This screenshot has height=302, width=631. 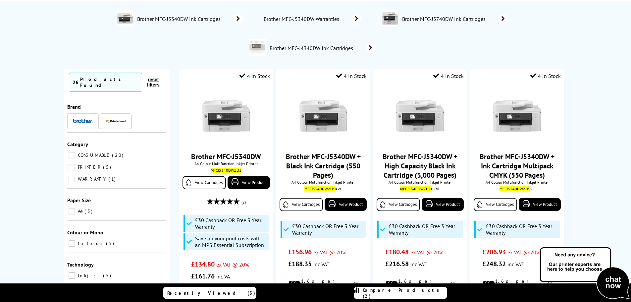 I want to click on input: Inkjet 5, so click(x=72, y=275).